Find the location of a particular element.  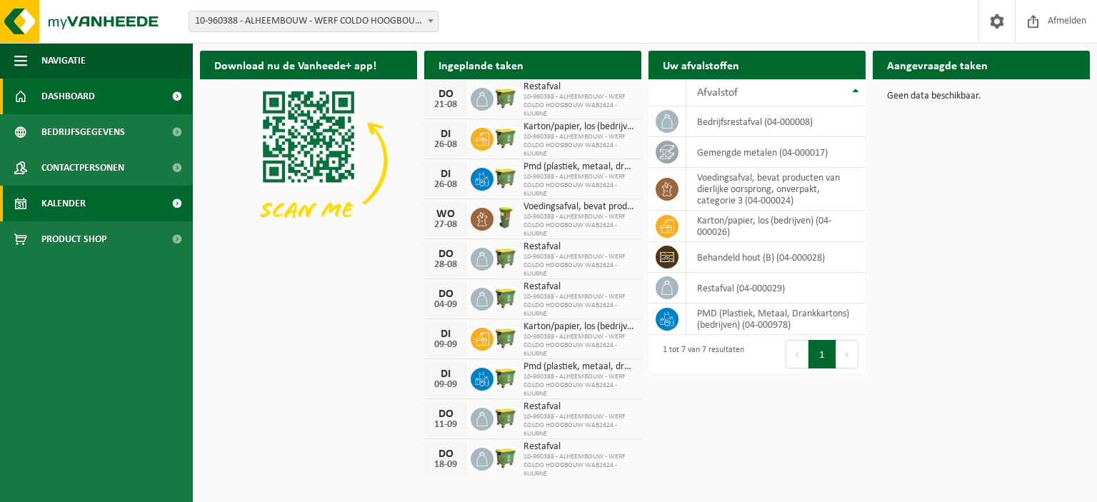

h2: Download nu de Vanheede+ app! is located at coordinates (295, 64).